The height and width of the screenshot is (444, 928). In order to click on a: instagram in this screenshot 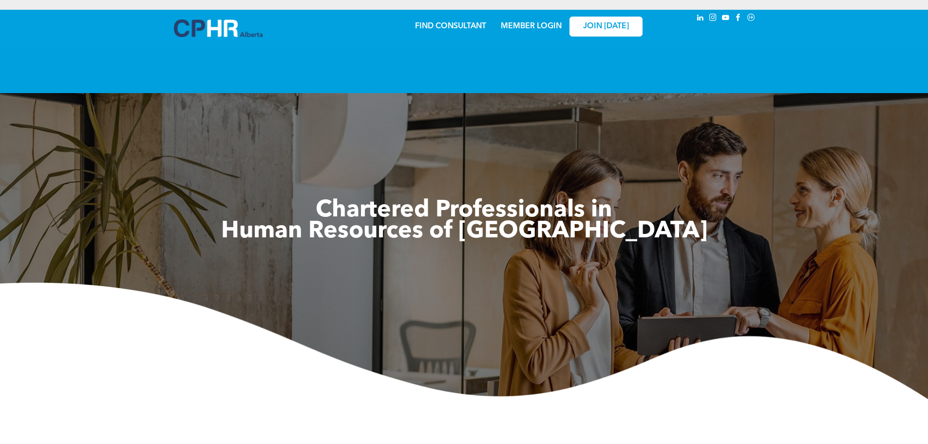, I will do `click(713, 19)`.